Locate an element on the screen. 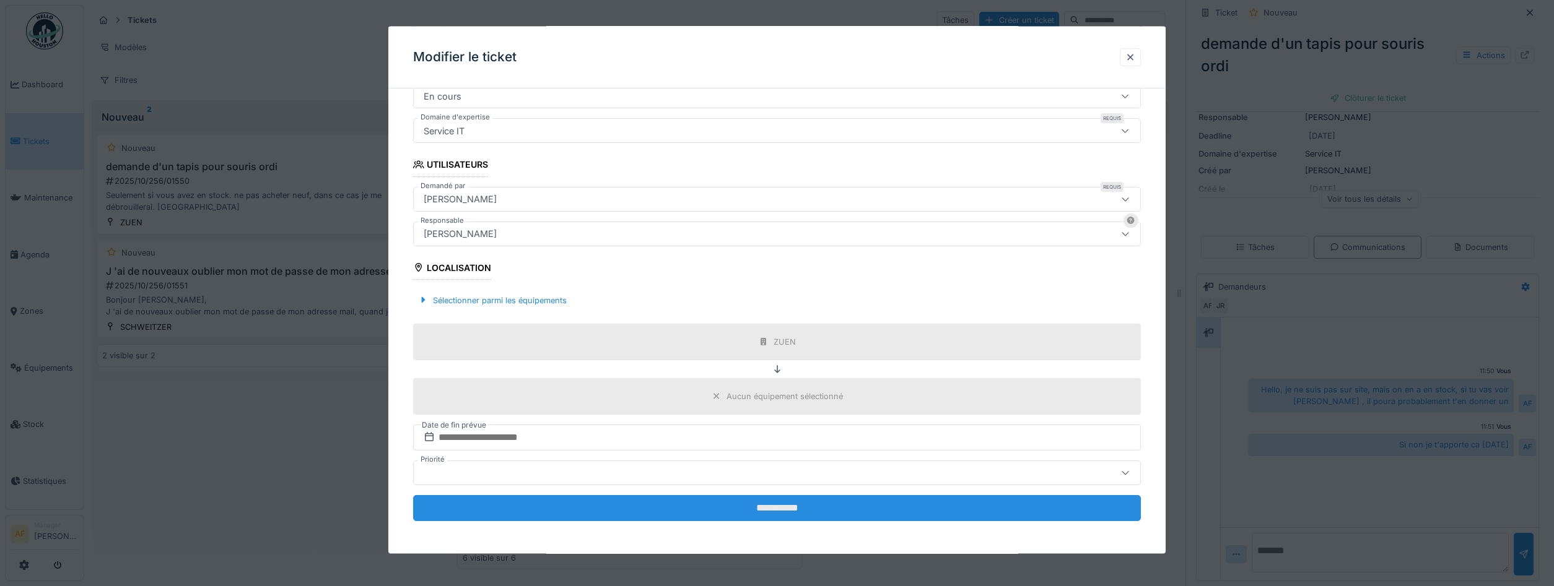 The width and height of the screenshot is (1554, 586). h3: Modifier le ticket is located at coordinates (464, 57).